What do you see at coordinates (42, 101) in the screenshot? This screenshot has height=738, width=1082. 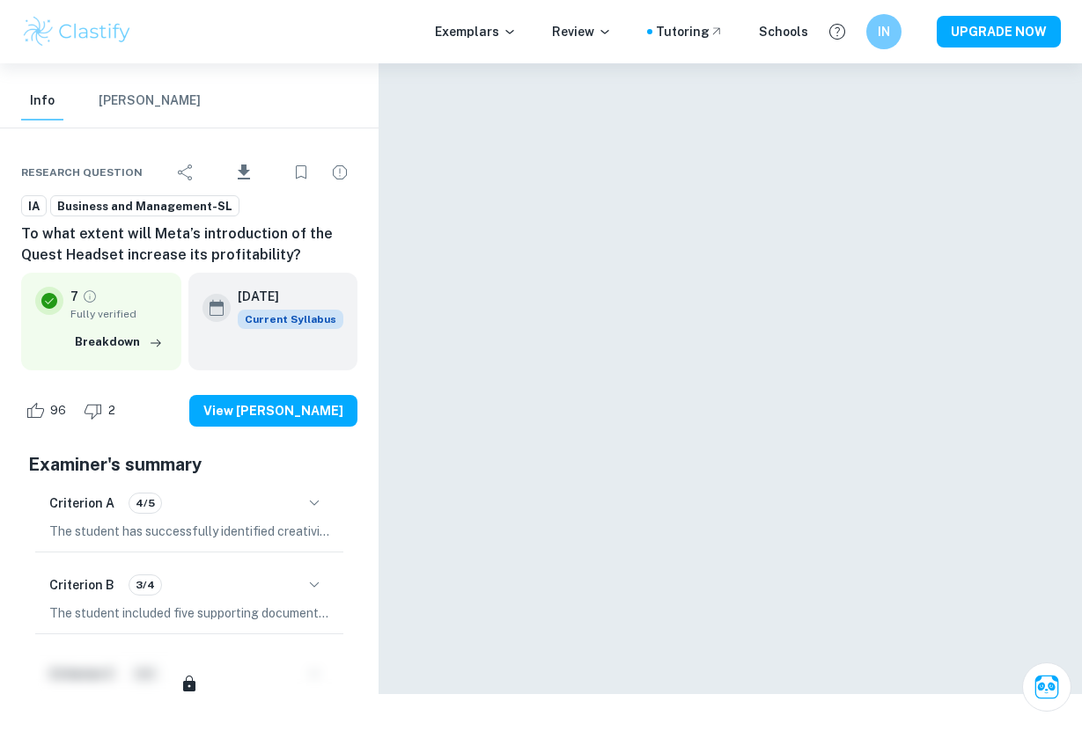 I see `button: Info` at bounding box center [42, 101].